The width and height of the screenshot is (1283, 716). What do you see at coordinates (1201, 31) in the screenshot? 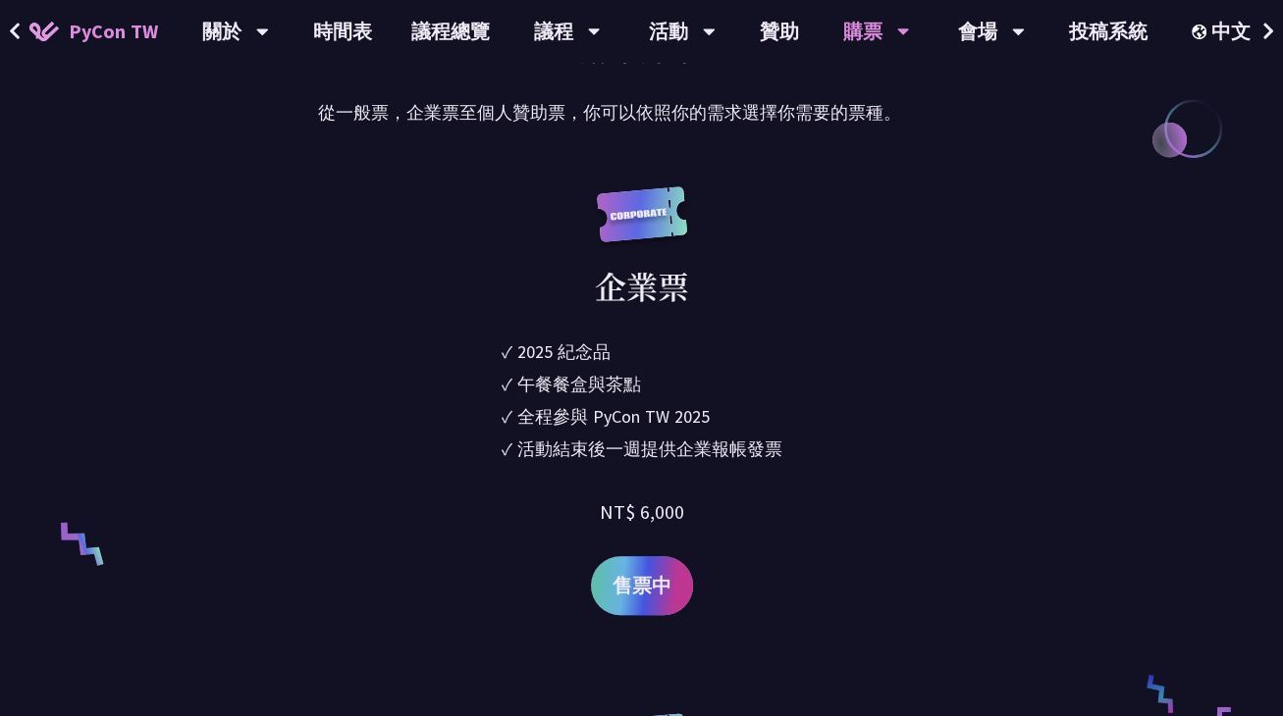
I see `img: Locale Icon` at bounding box center [1201, 31].